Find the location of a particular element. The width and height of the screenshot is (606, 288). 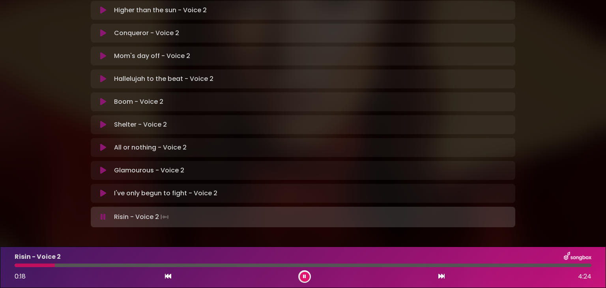

p: I've only begun to fight - Voice 2 is located at coordinates (166, 193).